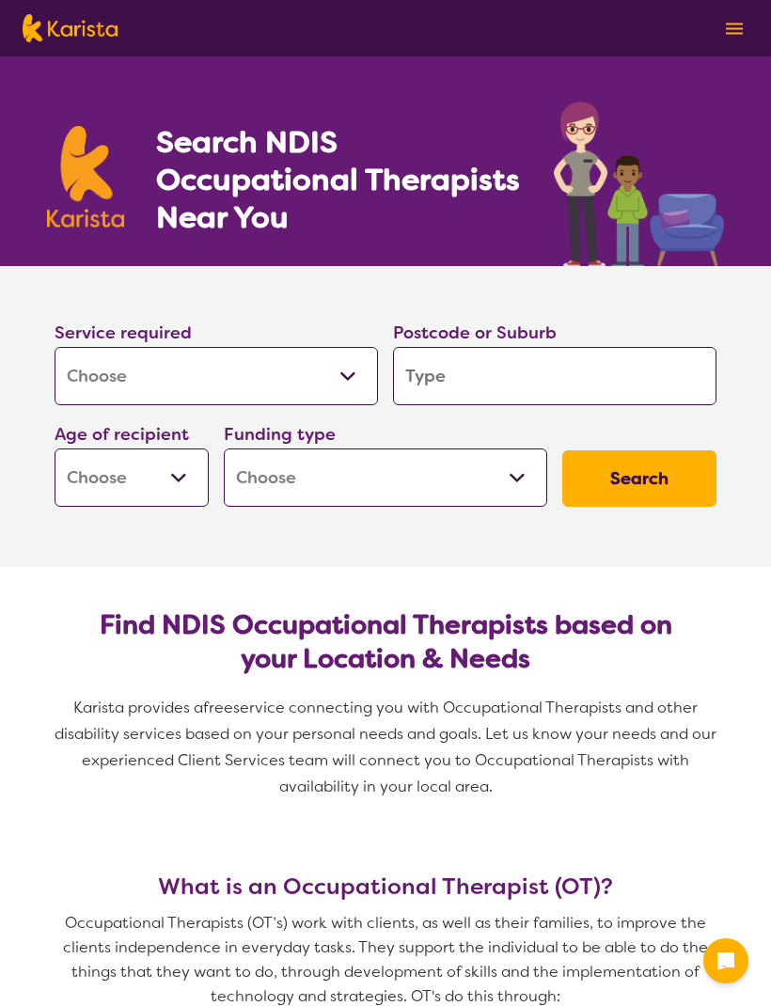 Image resolution: width=771 pixels, height=1006 pixels. Describe the element at coordinates (387, 746) in the screenshot. I see `span: service connecting you with Occupational Therapists and other disability services based on your p...` at that location.